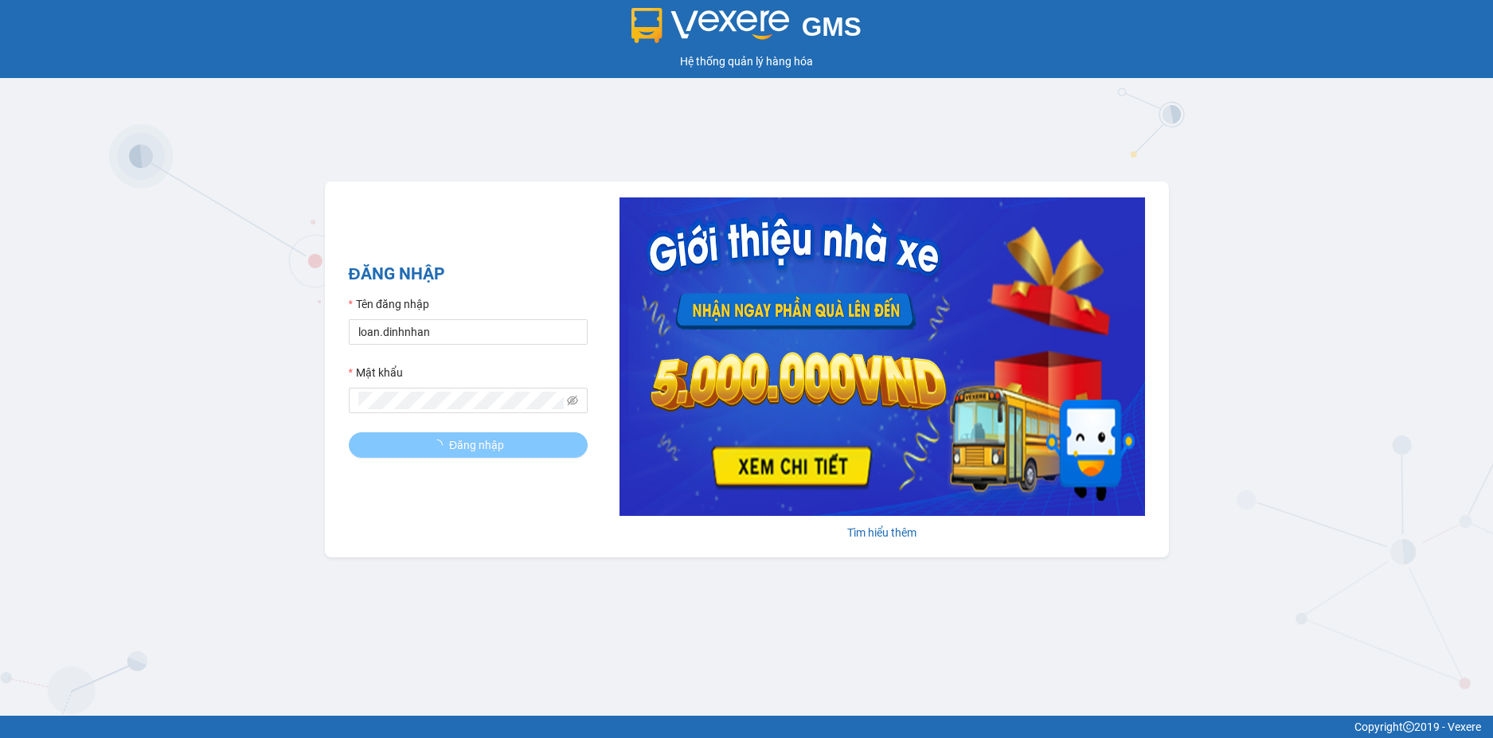 The image size is (1493, 738). I want to click on img: logo 2, so click(710, 25).